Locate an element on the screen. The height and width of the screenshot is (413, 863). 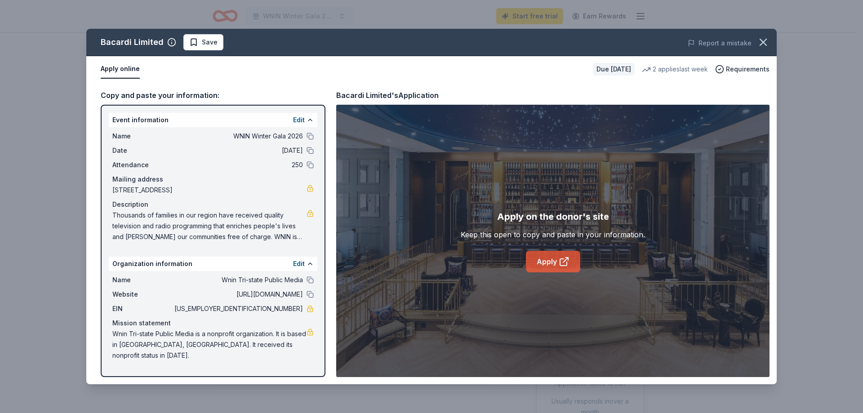
div: Copy and paste your information: is located at coordinates (213, 95).